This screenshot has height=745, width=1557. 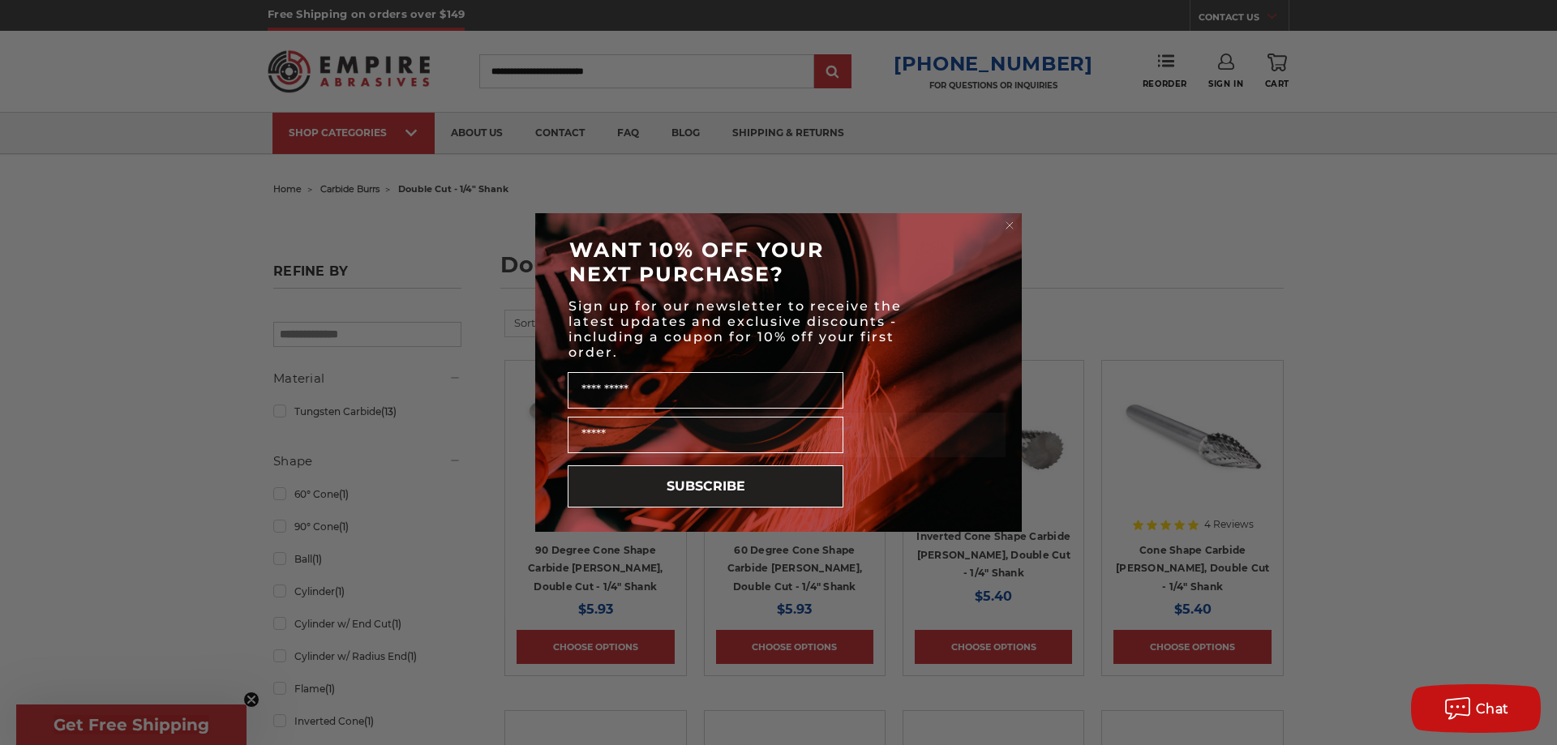 I want to click on input: Email, so click(x=706, y=435).